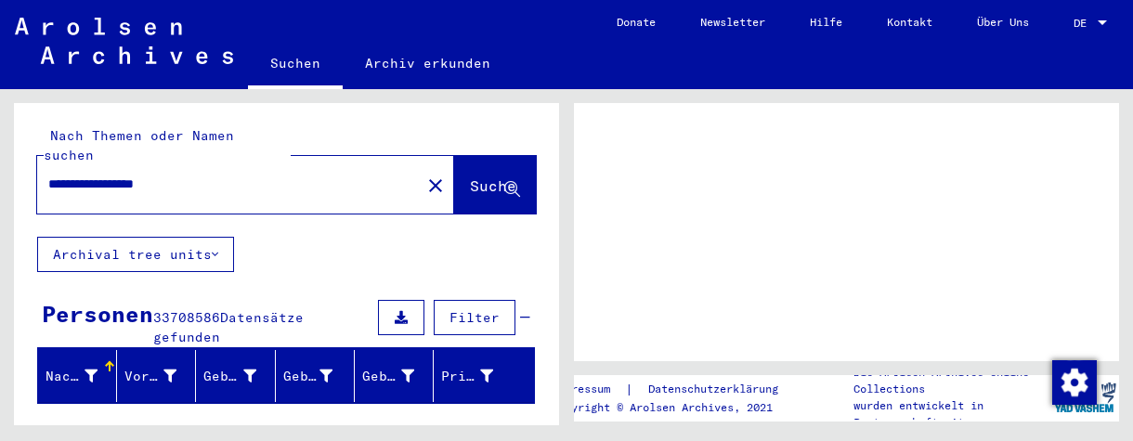 The image size is (1133, 441). I want to click on div: Personen, so click(98, 314).